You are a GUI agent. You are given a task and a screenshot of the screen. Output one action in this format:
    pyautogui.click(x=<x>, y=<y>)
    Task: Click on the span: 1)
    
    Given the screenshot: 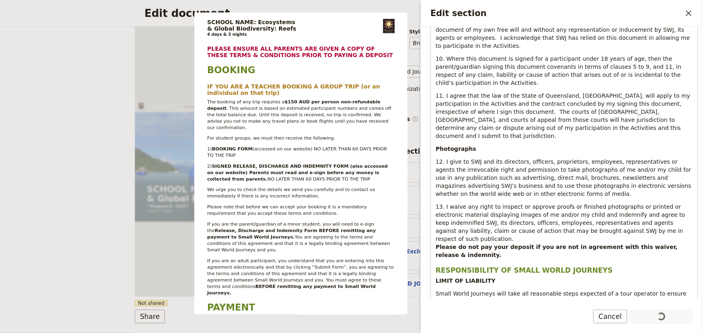 What is the action you would take?
    pyautogui.click(x=210, y=148)
    